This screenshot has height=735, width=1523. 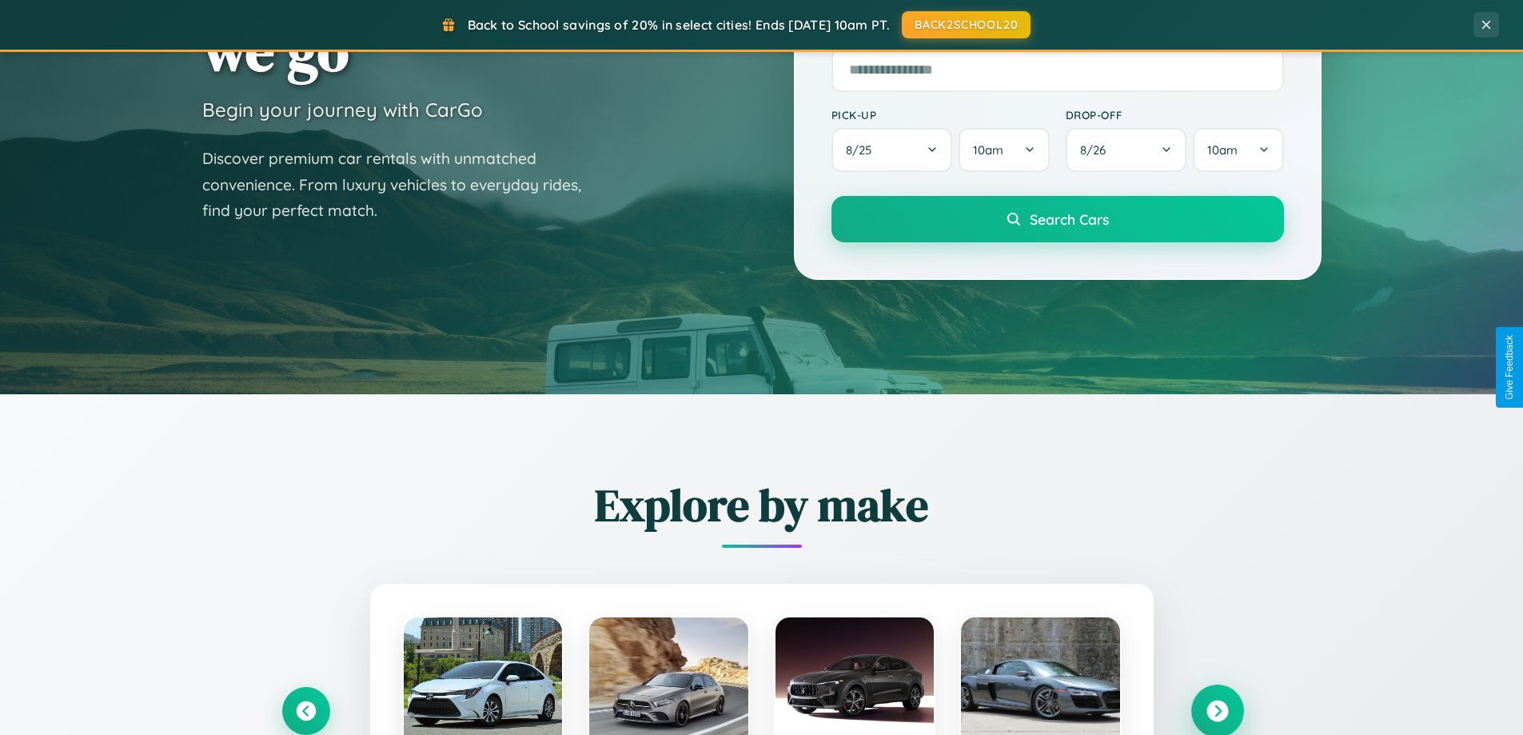 I want to click on div: Give Feedback, so click(x=1510, y=367).